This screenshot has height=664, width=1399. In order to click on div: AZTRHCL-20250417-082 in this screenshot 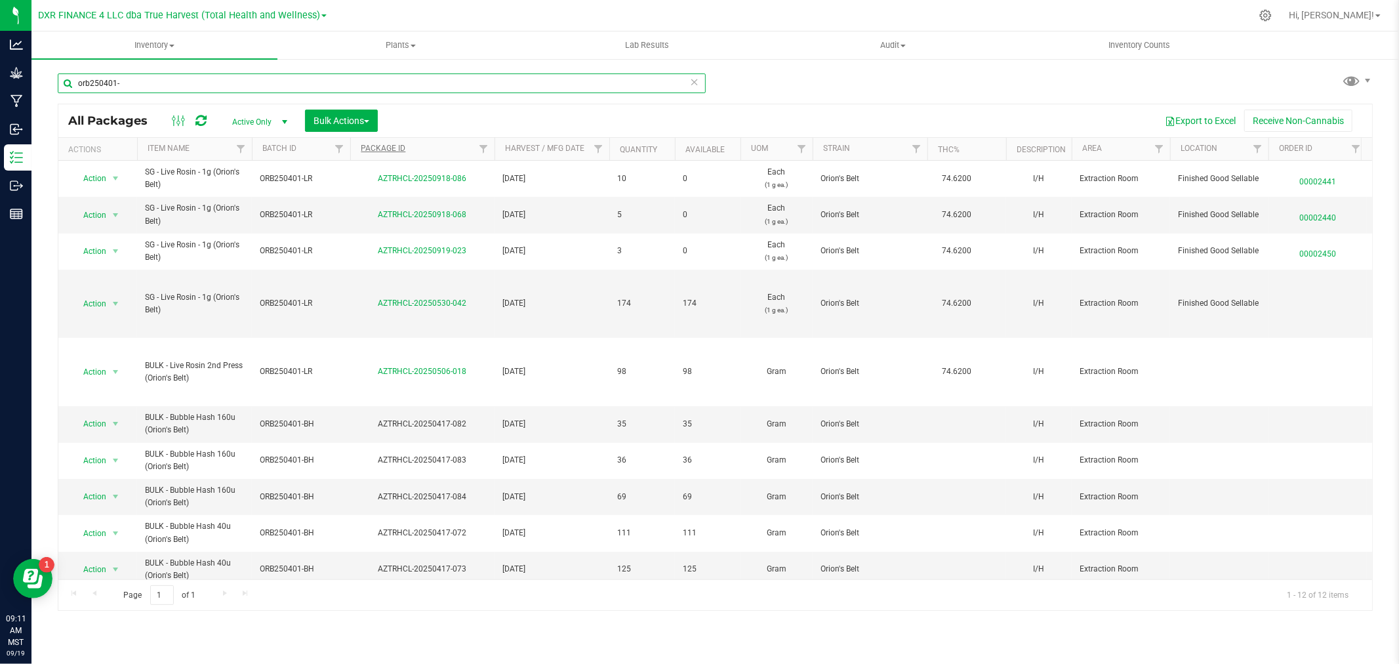, I will do `click(422, 424)`.